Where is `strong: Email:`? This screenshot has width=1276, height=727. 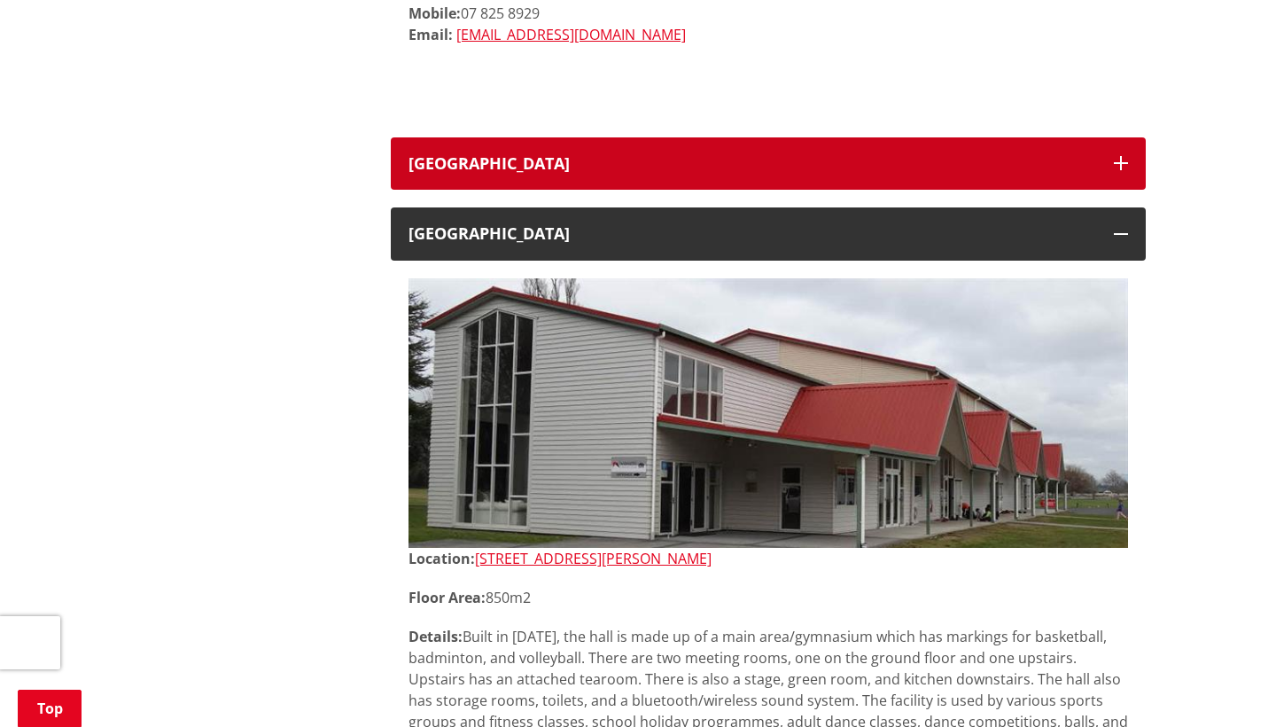
strong: Email: is located at coordinates (431, 35).